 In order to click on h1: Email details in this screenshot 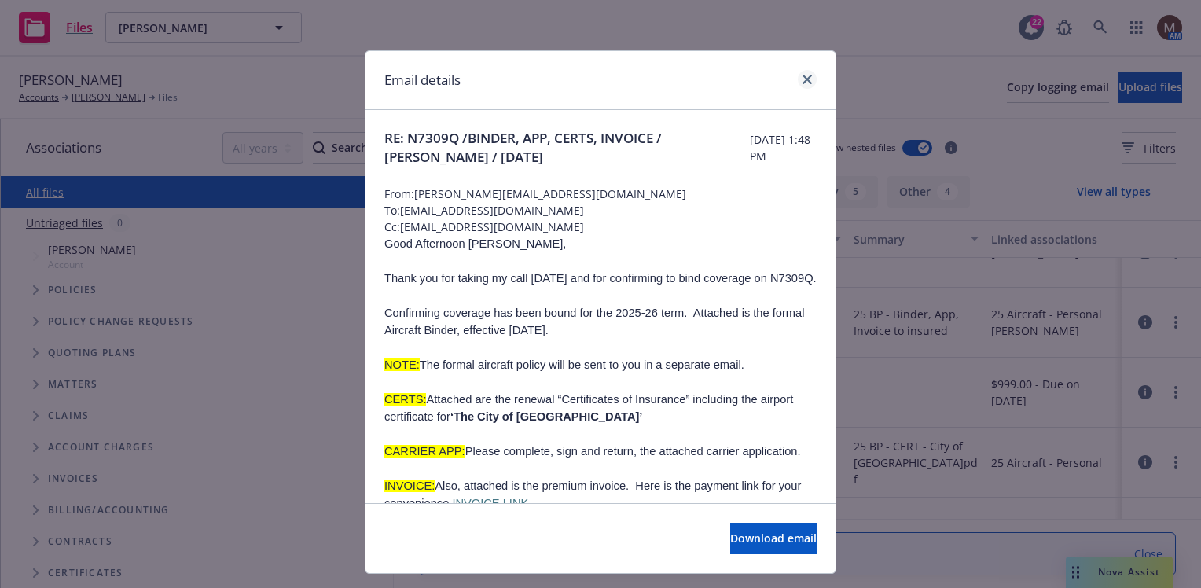, I will do `click(422, 80)`.